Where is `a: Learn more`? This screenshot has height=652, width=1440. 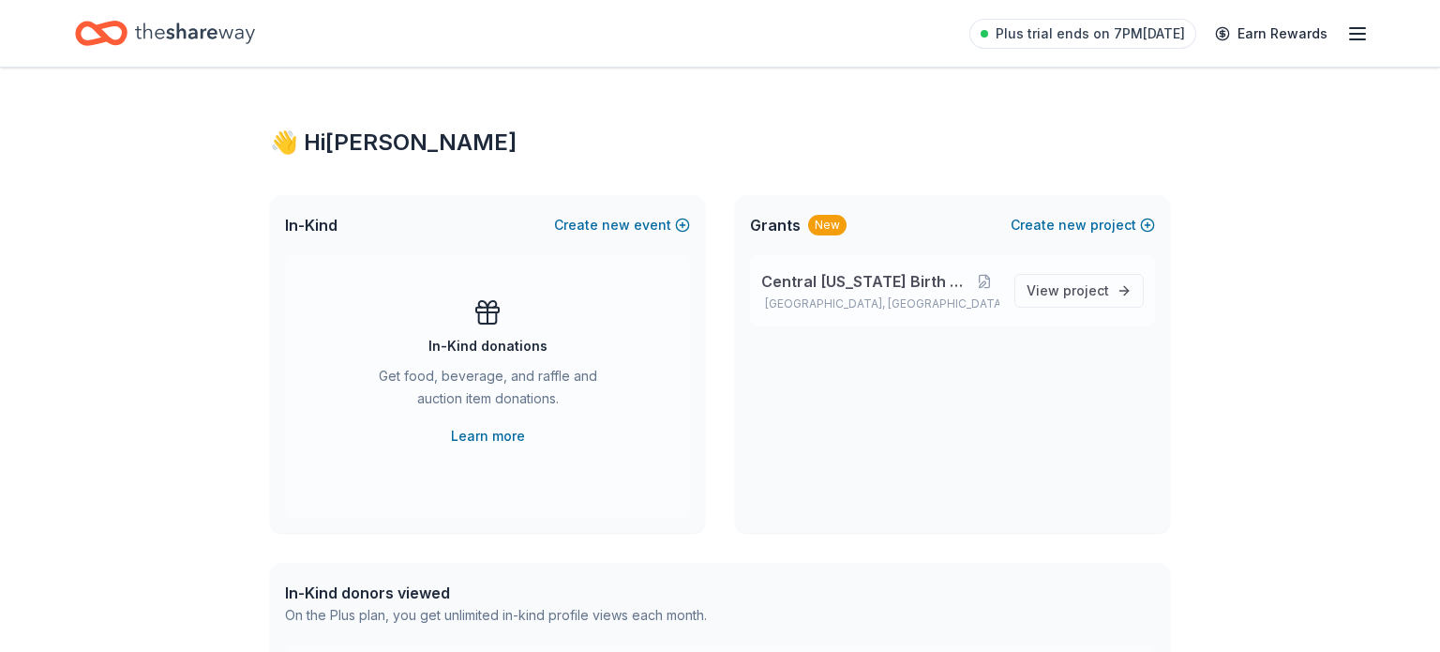
a: Learn more is located at coordinates (488, 436).